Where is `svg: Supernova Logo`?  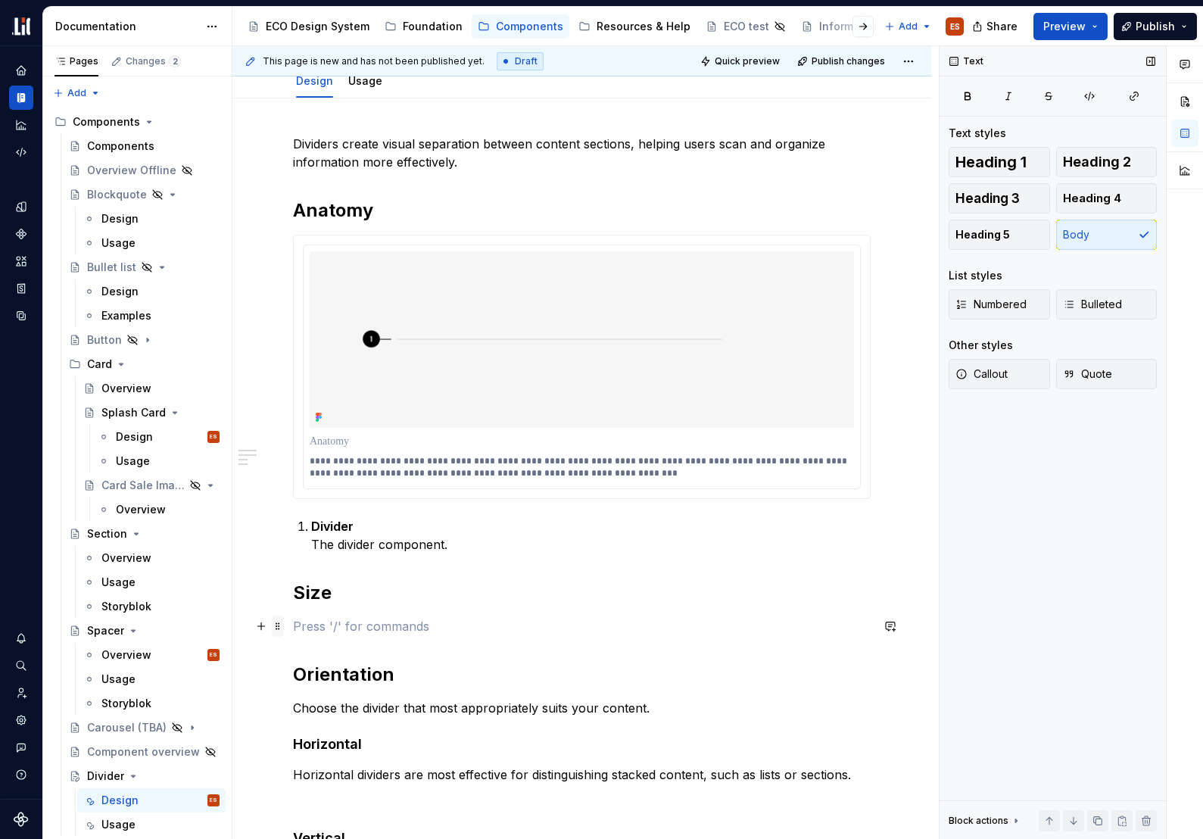 svg: Supernova Logo is located at coordinates (21, 819).